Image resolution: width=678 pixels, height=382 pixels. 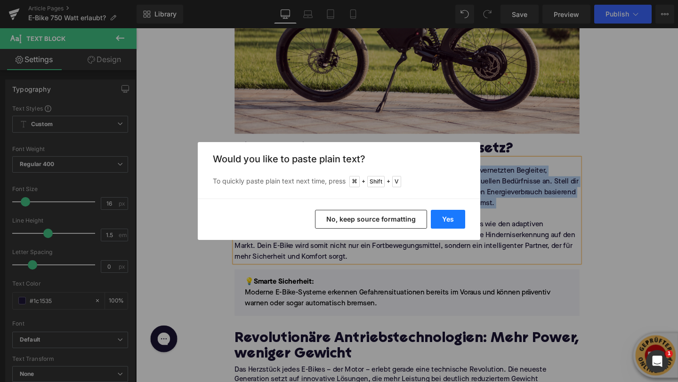 I want to click on button: Yes, so click(x=448, y=219).